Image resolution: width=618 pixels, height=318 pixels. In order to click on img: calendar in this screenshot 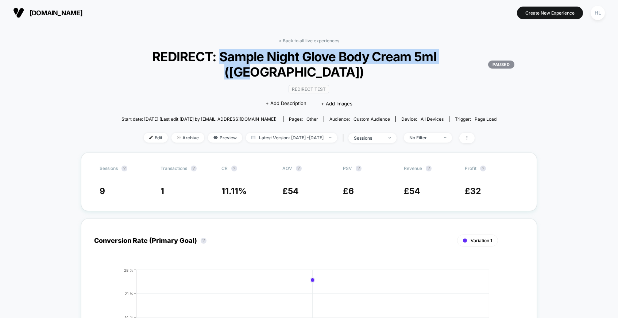, I will do `click(253, 137)`.